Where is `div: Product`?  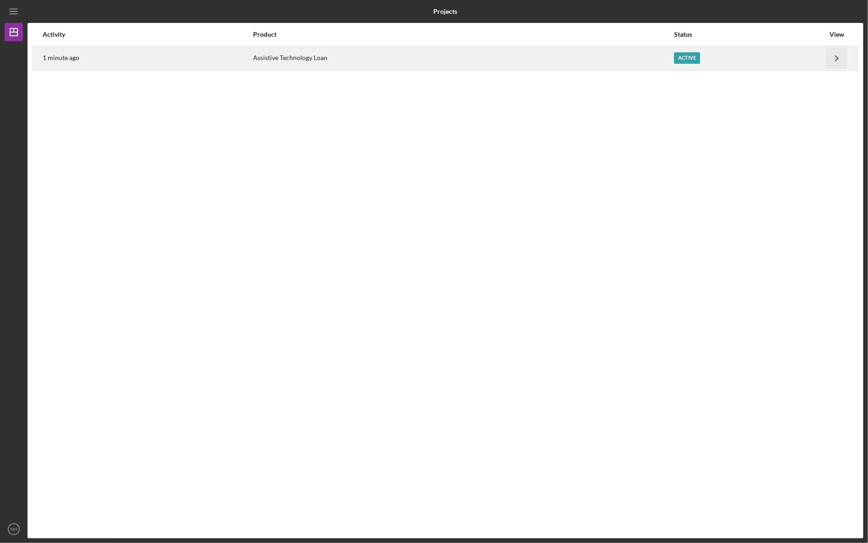
div: Product is located at coordinates (463, 34).